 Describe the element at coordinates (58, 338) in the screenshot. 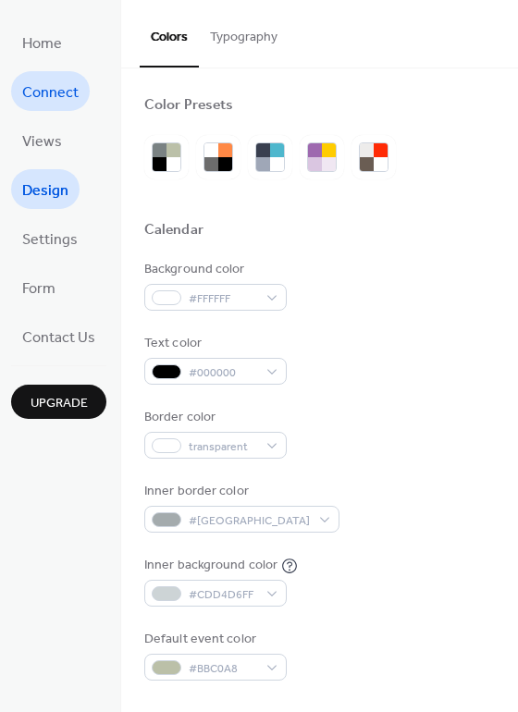

I see `span: Contact Us` at that location.